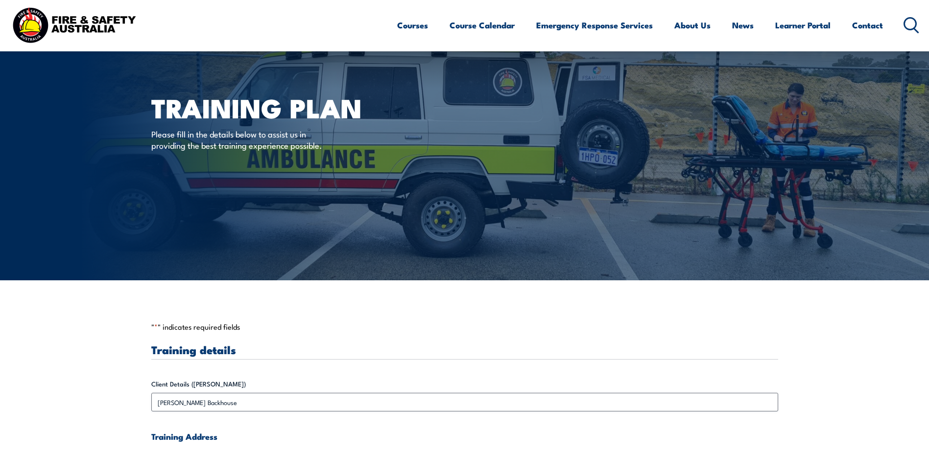 This screenshot has width=929, height=452. What do you see at coordinates (412, 25) in the screenshot?
I see `a: Courses` at bounding box center [412, 25].